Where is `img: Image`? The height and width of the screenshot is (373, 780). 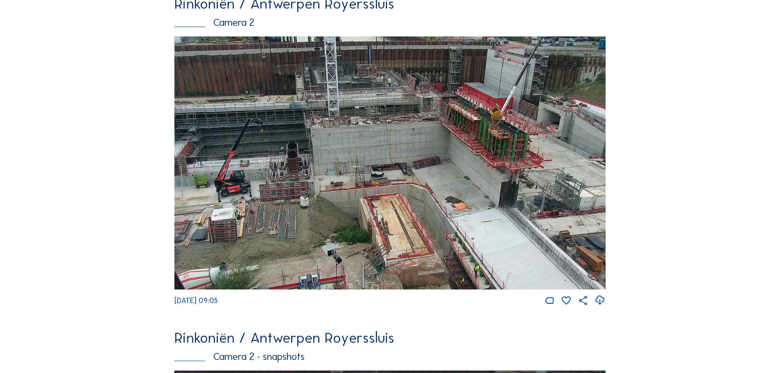 img: Image is located at coordinates (390, 163).